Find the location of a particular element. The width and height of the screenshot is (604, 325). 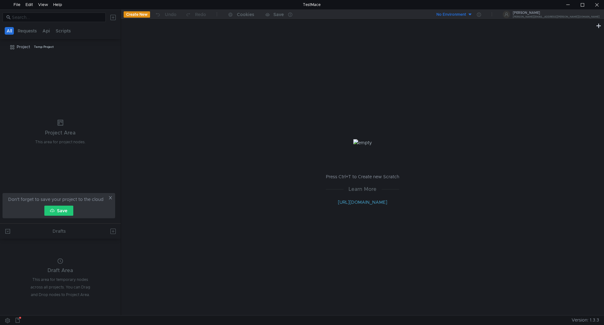

button: Undo is located at coordinates (165, 14).